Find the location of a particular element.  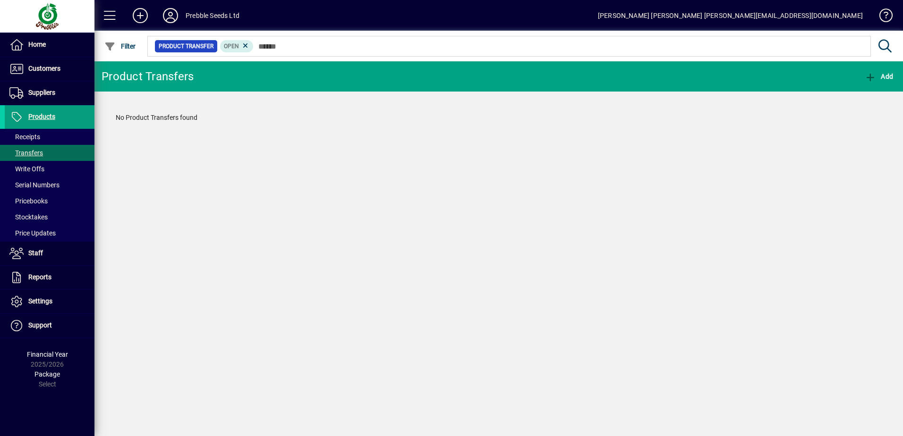

span: Stocktakes is located at coordinates (28, 217).